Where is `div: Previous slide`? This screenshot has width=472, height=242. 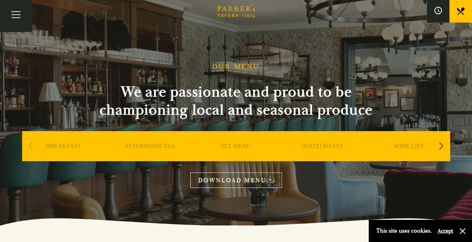
div: Previous slide is located at coordinates (31, 146).